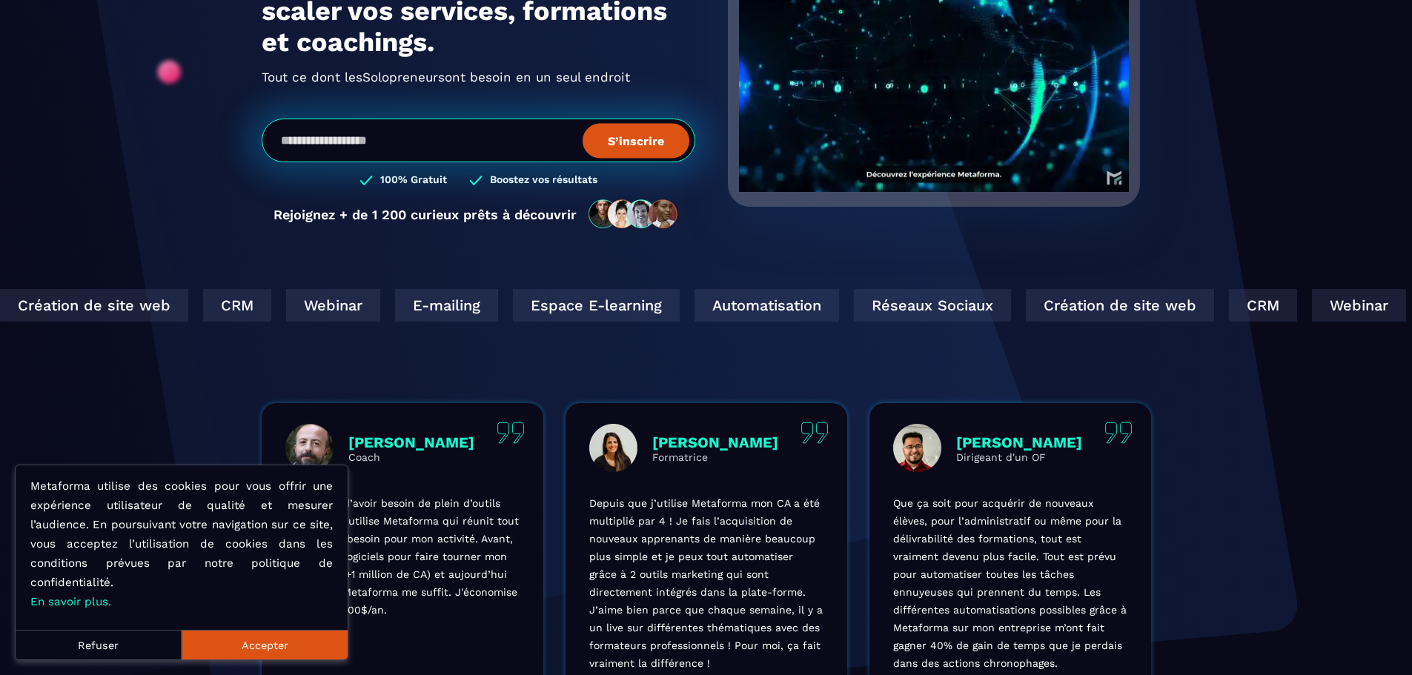  I want to click on span: Solopreneurs, so click(403, 77).